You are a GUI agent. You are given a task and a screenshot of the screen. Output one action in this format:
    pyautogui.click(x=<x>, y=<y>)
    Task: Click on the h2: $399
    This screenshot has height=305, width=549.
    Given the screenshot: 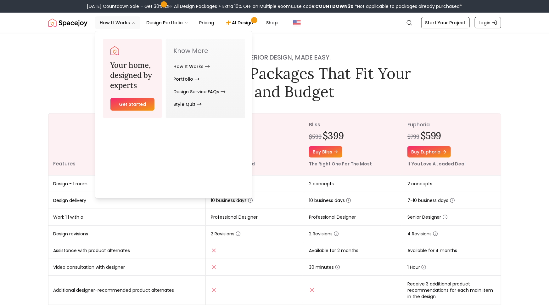 What is the action you would take?
    pyautogui.click(x=333, y=135)
    